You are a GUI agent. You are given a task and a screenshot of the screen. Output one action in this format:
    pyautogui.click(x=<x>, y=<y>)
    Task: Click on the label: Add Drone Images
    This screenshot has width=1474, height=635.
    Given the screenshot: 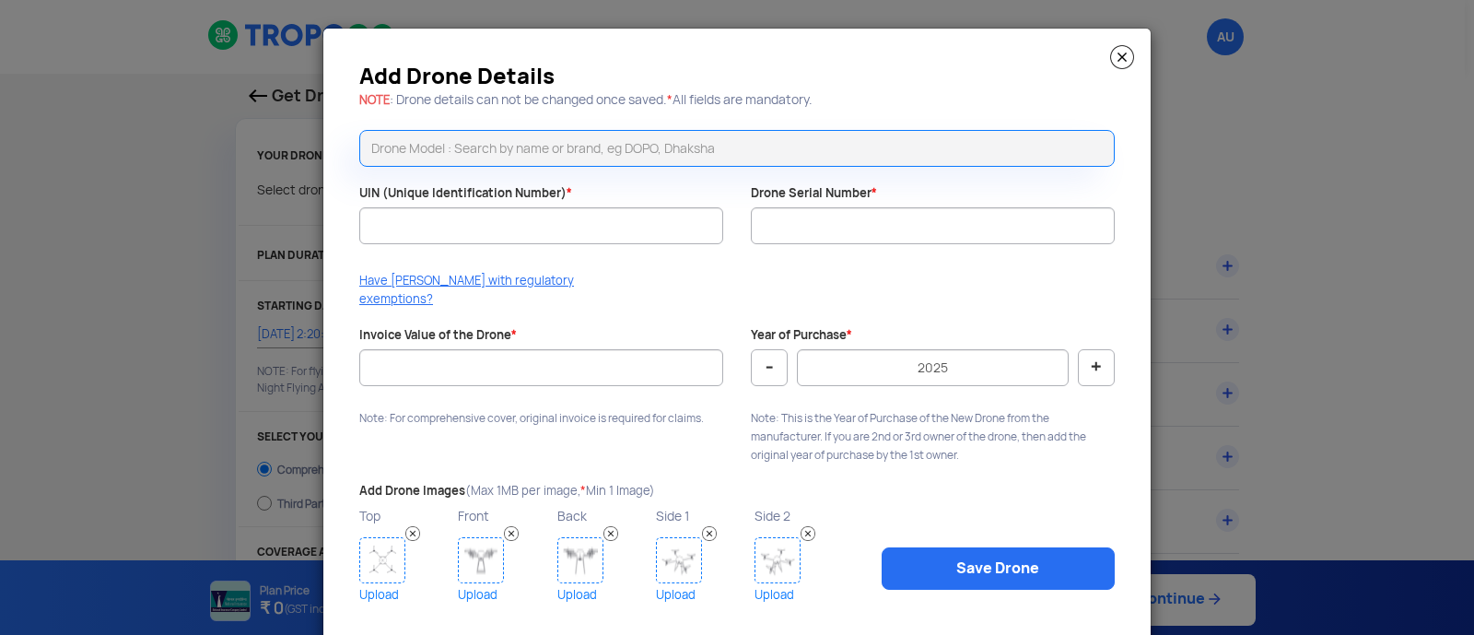 What is the action you would take?
    pyautogui.click(x=507, y=491)
    